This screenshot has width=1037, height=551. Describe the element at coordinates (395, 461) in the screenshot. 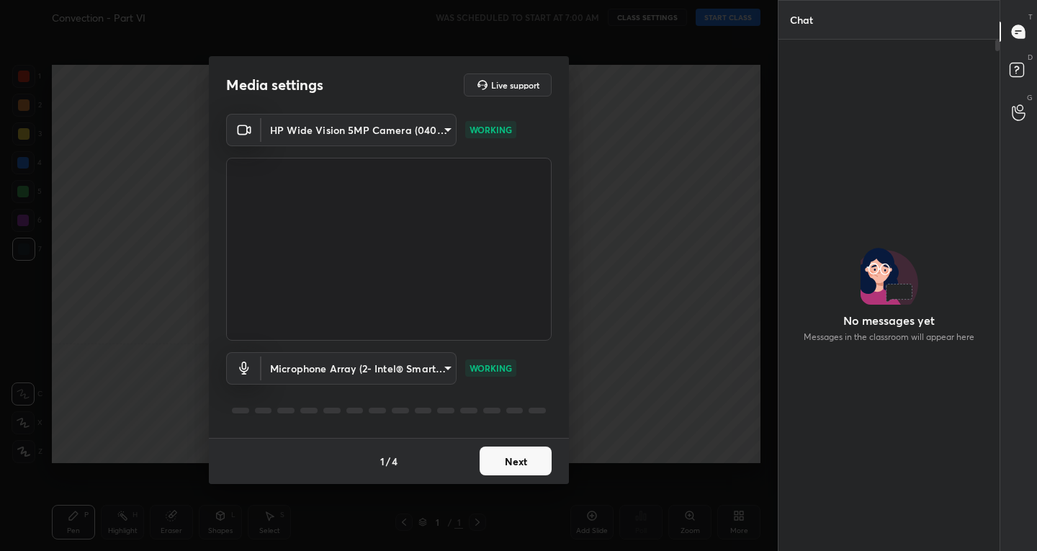

I see `h4: 4` at that location.